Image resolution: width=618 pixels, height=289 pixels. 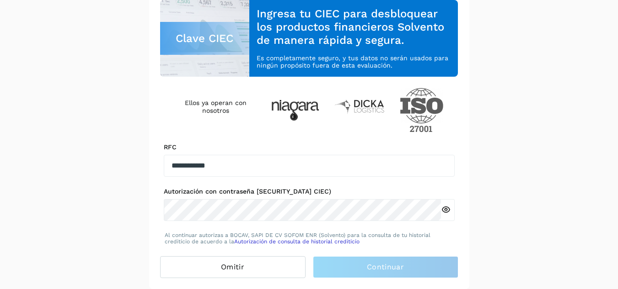 What do you see at coordinates (232, 268) in the screenshot?
I see `span: Omitir` at bounding box center [232, 268].